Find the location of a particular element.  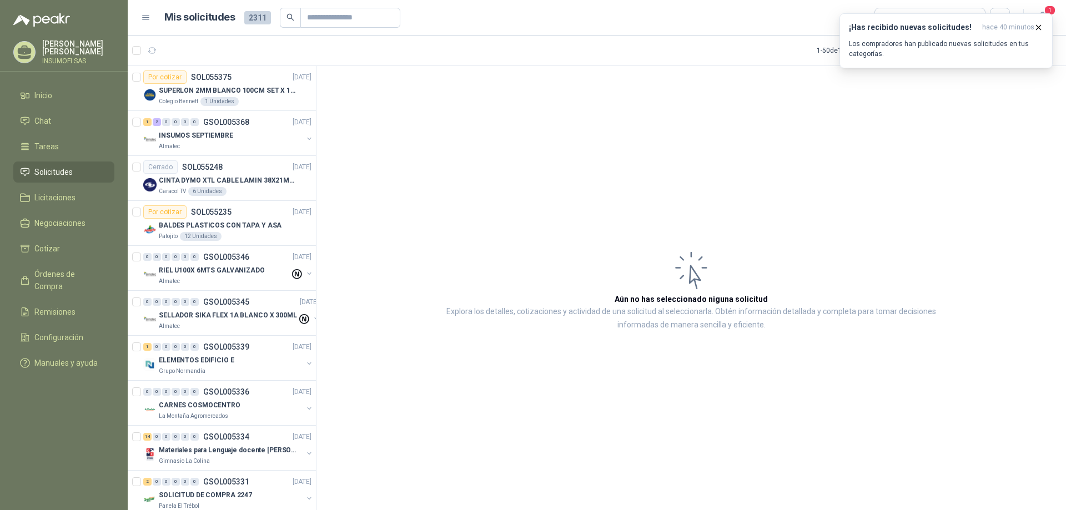

h3: ¡Has recibido nuevas solicitudes! is located at coordinates (914, 27).